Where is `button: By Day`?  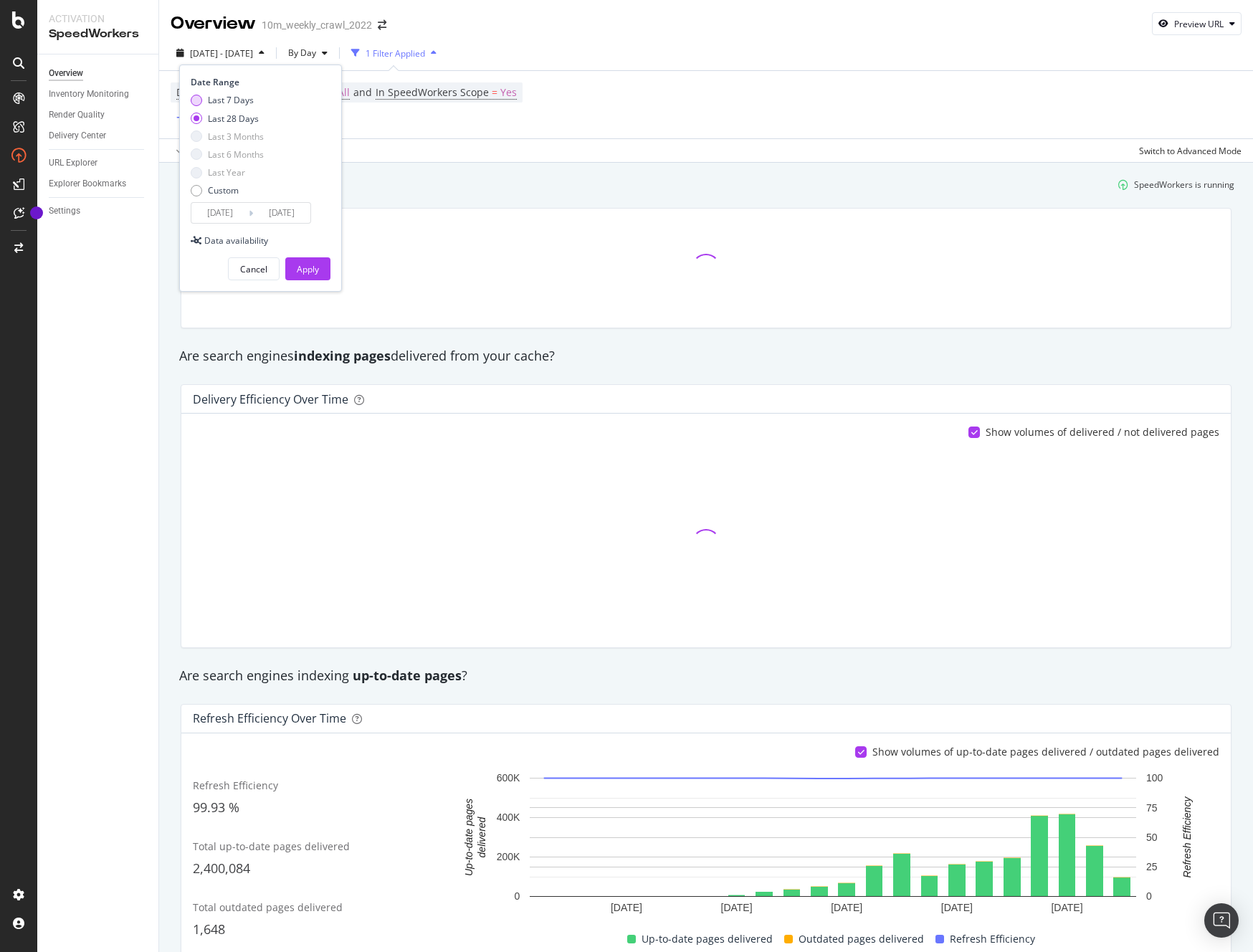 button: By Day is located at coordinates (308, 53).